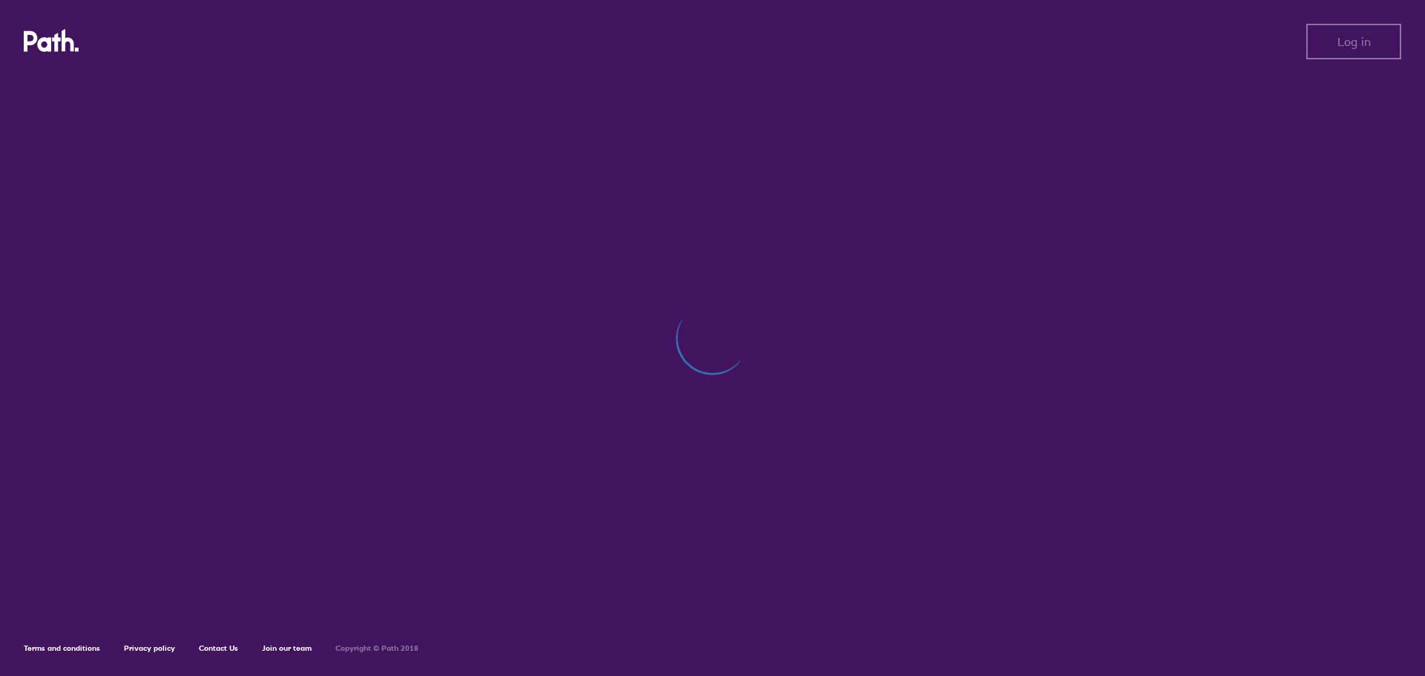 This screenshot has height=676, width=1425. Describe the element at coordinates (1354, 42) in the screenshot. I see `button: Log in` at that location.